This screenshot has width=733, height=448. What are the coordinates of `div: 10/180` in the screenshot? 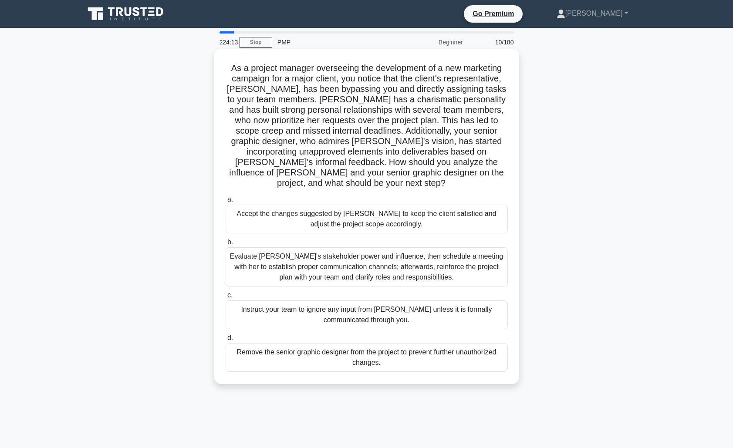 It's located at (493, 42).